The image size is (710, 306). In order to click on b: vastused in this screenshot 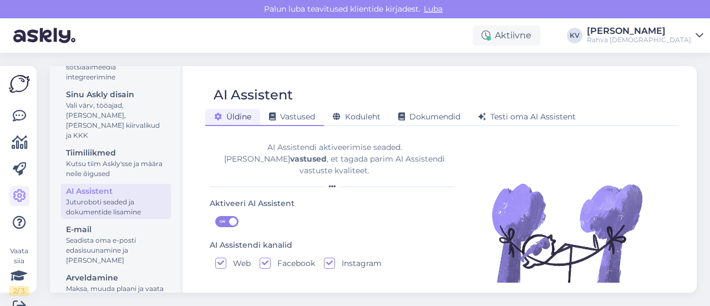, I will do `click(308, 159)`.